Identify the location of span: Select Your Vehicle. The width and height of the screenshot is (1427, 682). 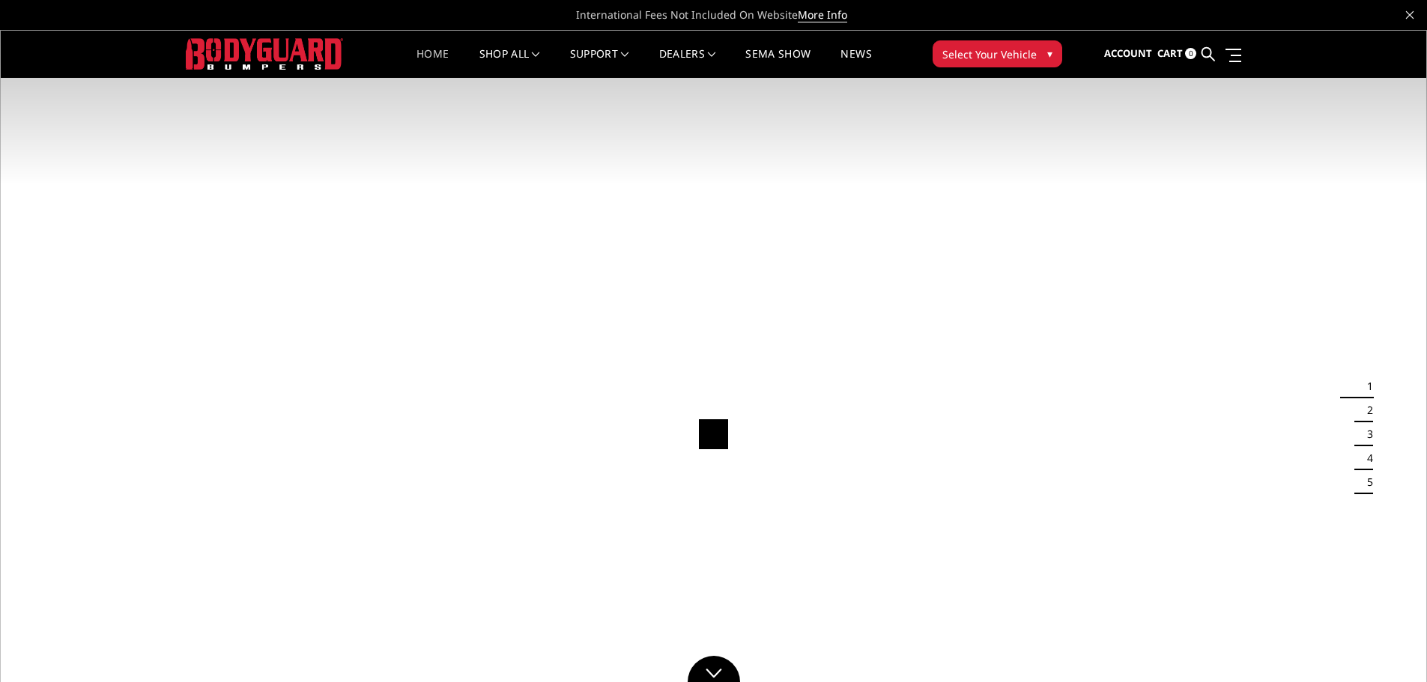
(989, 54).